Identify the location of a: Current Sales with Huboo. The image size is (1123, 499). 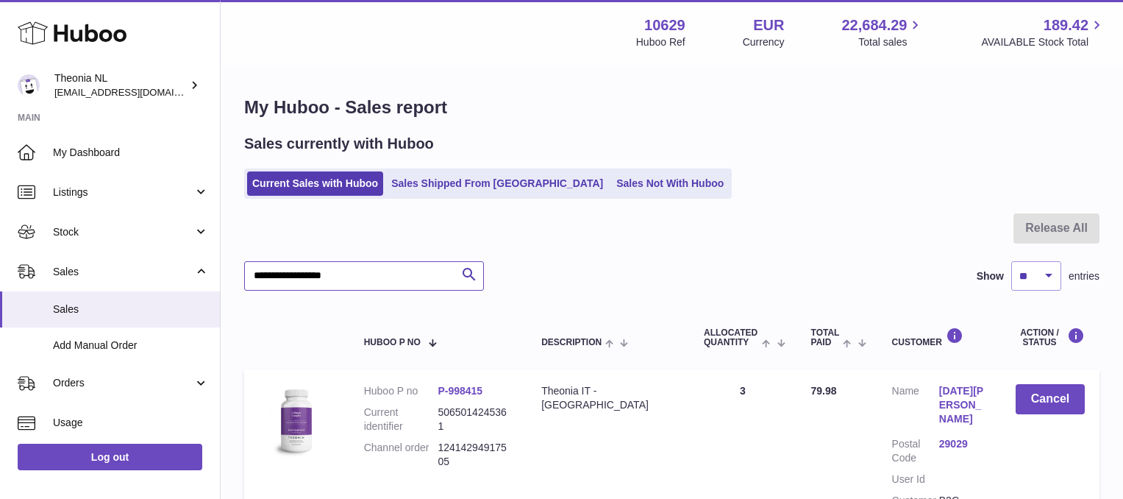
(315, 183).